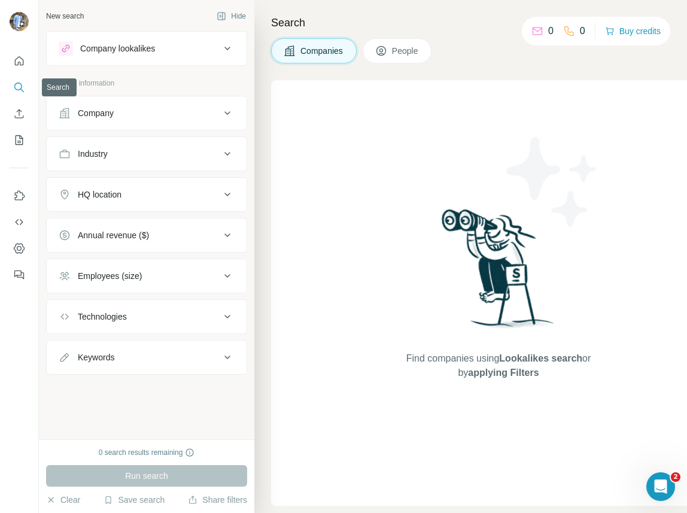  What do you see at coordinates (96, 357) in the screenshot?
I see `div: Keywords` at bounding box center [96, 357].